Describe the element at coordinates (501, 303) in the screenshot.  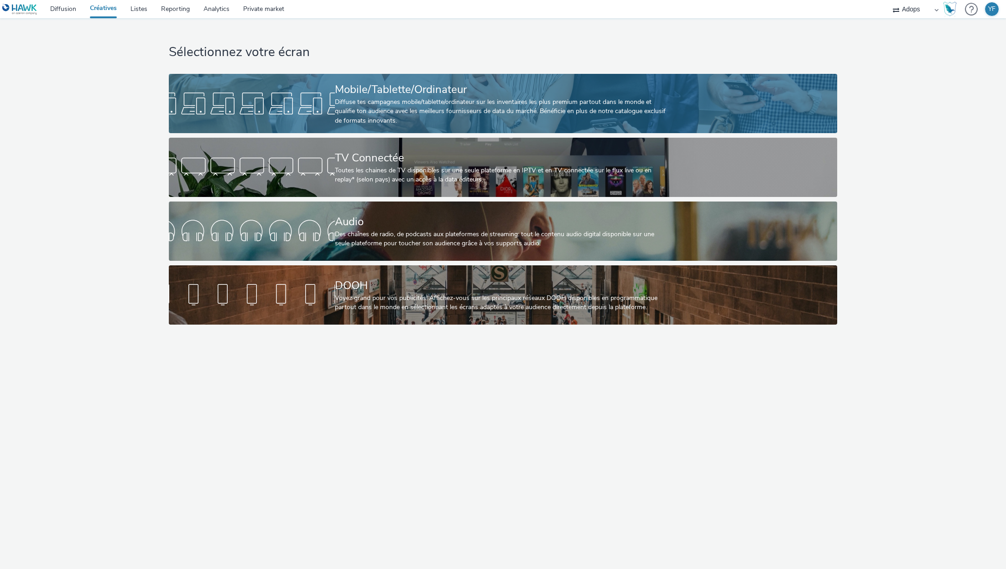
I see `div: Voyez grand pour vos publicités! Affichez-vous sur les principaux réseaux DOOH disponibles en pro...` at that location.